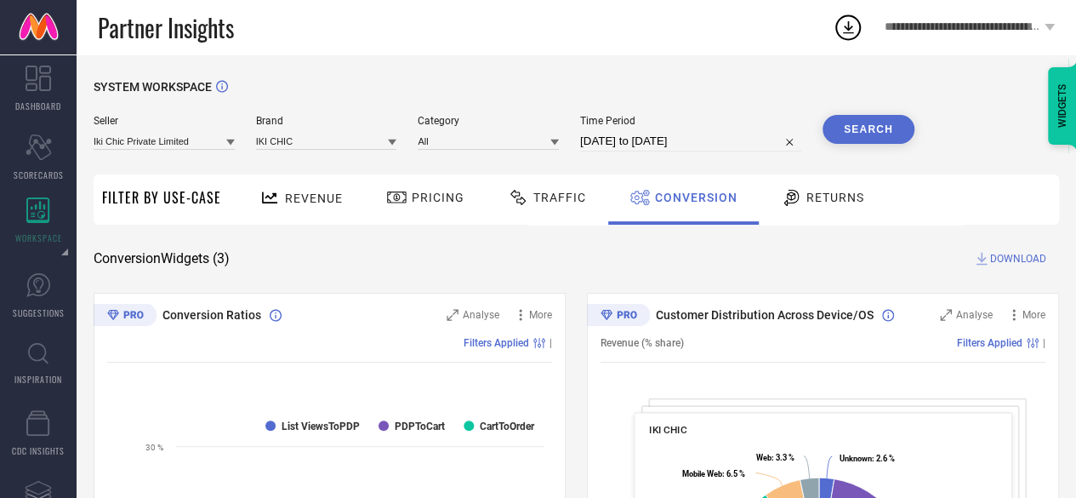  What do you see at coordinates (691, 141) in the screenshot?
I see `input: Select time period` at bounding box center [691, 141].